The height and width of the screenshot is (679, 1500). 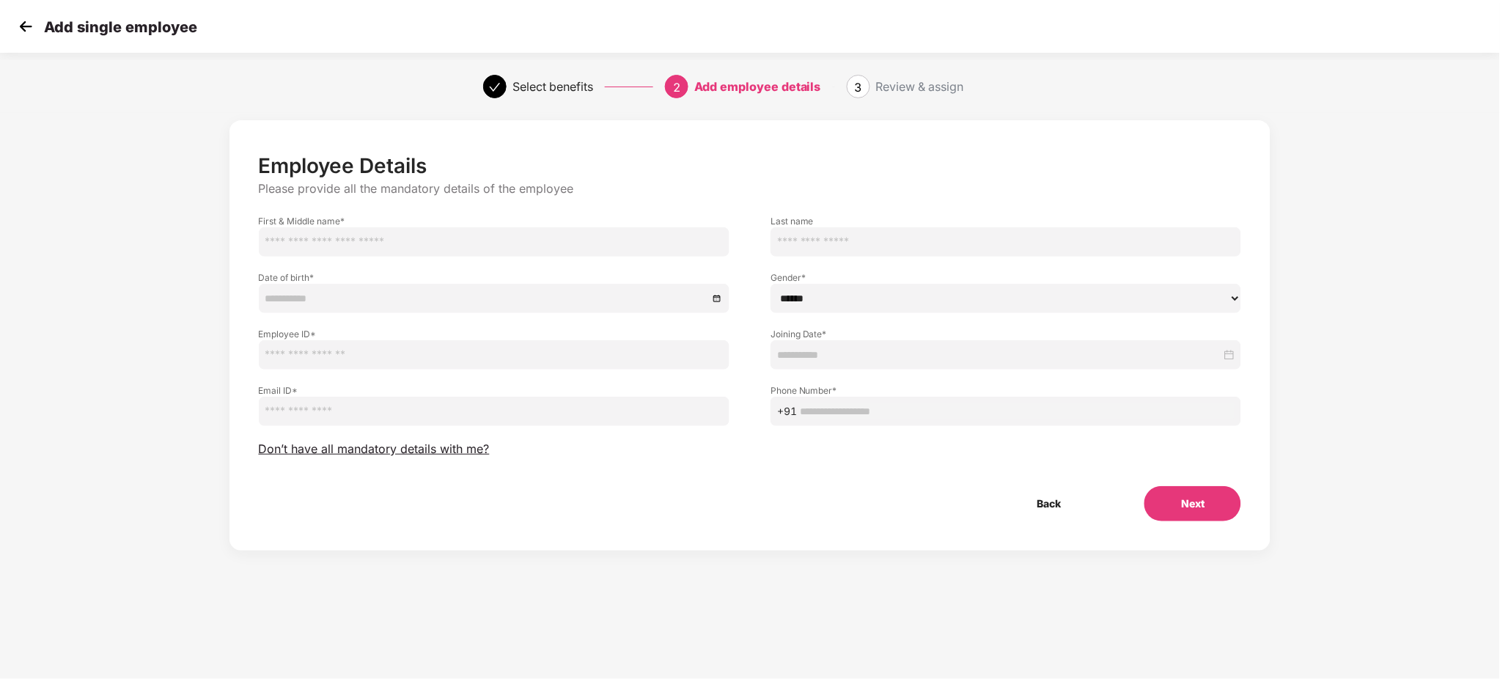 What do you see at coordinates (1048, 504) in the screenshot?
I see `button: Back` at bounding box center [1048, 504].